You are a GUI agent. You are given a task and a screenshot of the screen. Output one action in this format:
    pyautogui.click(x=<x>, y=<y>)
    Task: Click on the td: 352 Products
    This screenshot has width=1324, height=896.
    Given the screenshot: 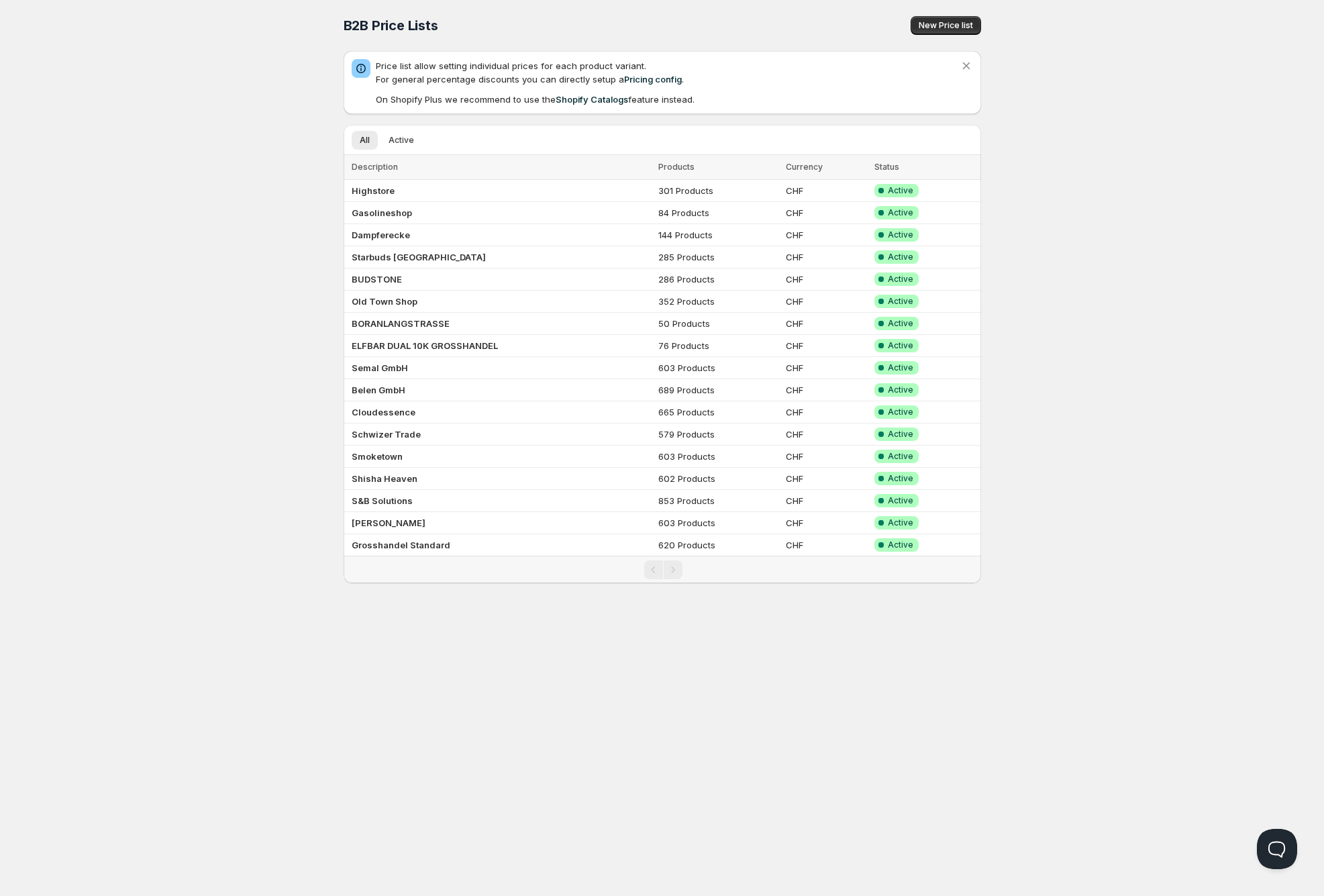 What is the action you would take?
    pyautogui.click(x=719, y=301)
    